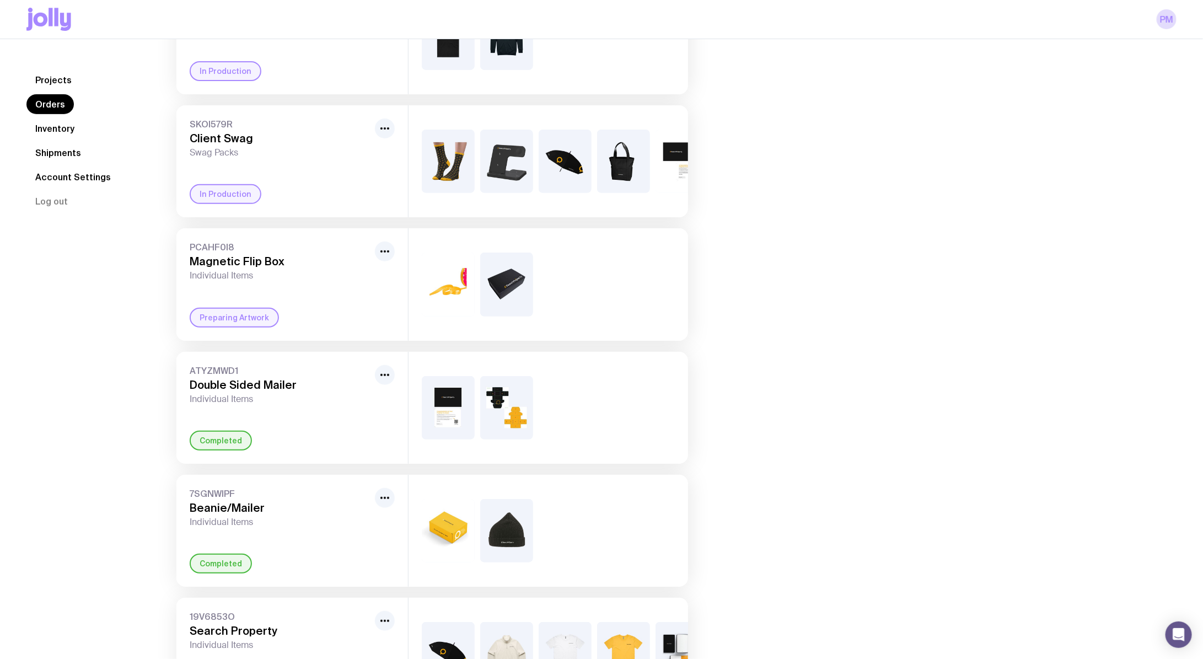 Image resolution: width=1203 pixels, height=659 pixels. Describe the element at coordinates (280, 124) in the screenshot. I see `span: SKOI579R` at that location.